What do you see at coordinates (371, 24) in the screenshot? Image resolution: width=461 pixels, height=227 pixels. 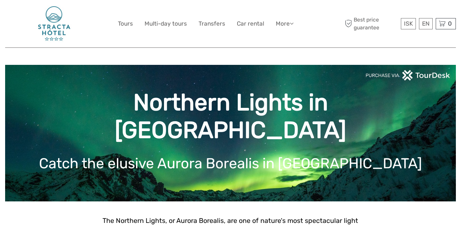 I see `span: Best price guarantee` at bounding box center [371, 24].